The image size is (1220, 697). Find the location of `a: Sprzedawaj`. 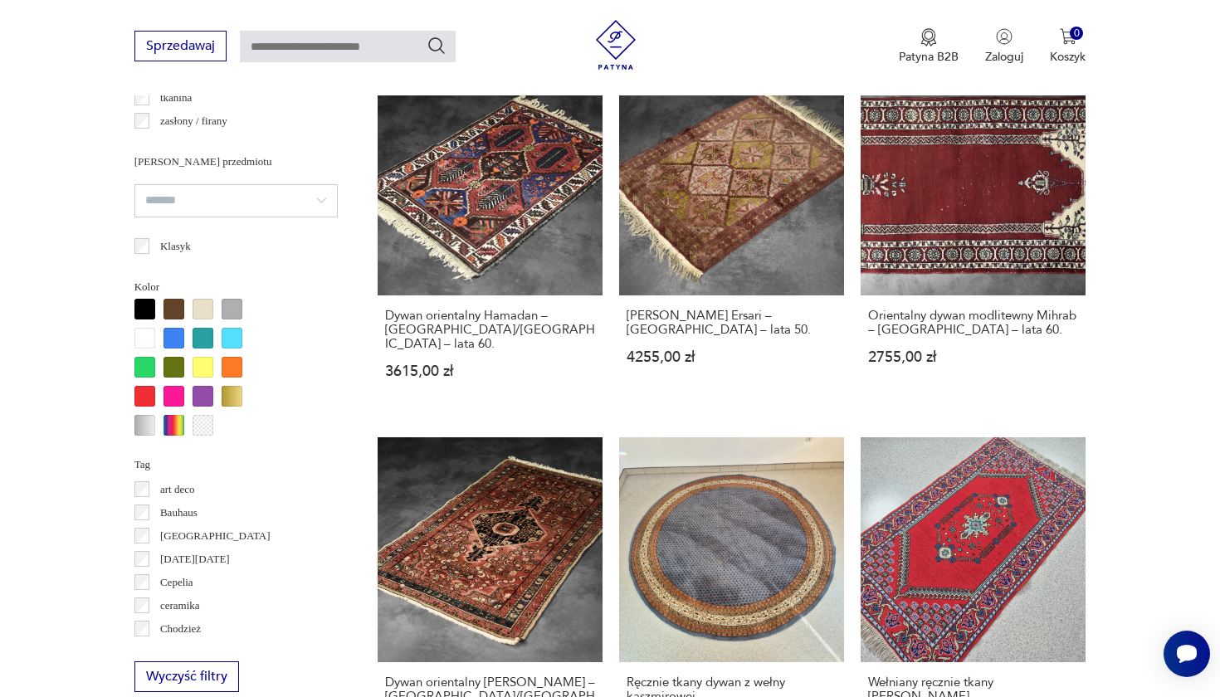

a: Sprzedawaj is located at coordinates (180, 47).